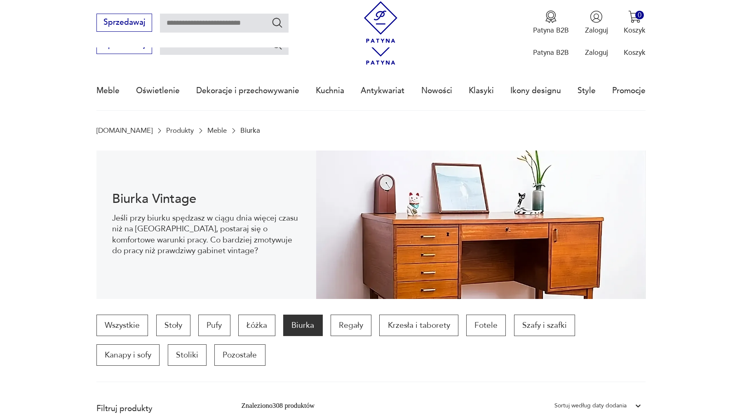 The image size is (742, 414). Describe the element at coordinates (436, 91) in the screenshot. I see `a: Nowości` at that location.